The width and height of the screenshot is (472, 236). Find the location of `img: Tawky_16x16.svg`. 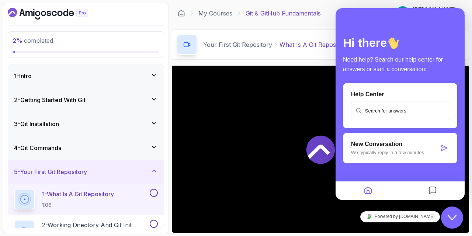

img: Tawky_16x16.svg is located at coordinates (34, 8).